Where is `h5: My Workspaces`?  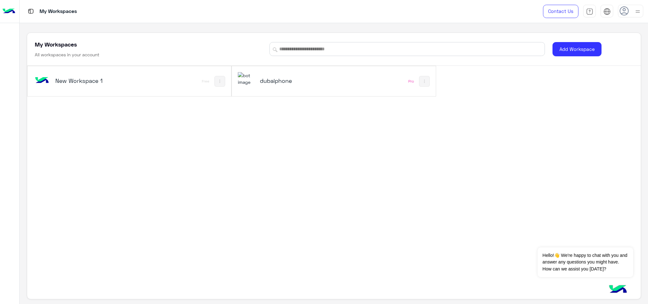
h5: My Workspaces is located at coordinates (56, 44).